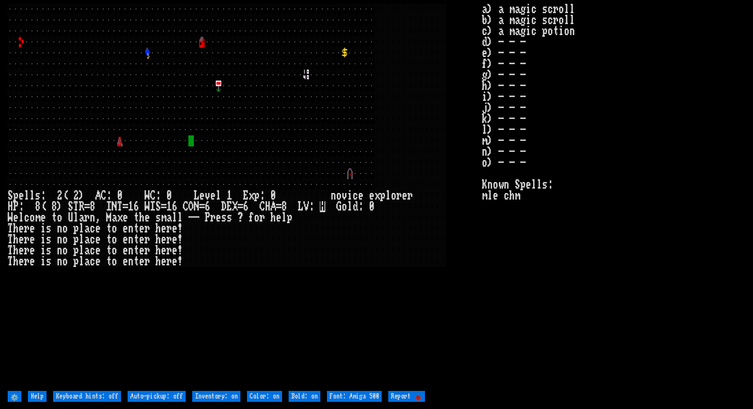  What do you see at coordinates (186, 207) in the screenshot?
I see `div: C` at bounding box center [186, 207].